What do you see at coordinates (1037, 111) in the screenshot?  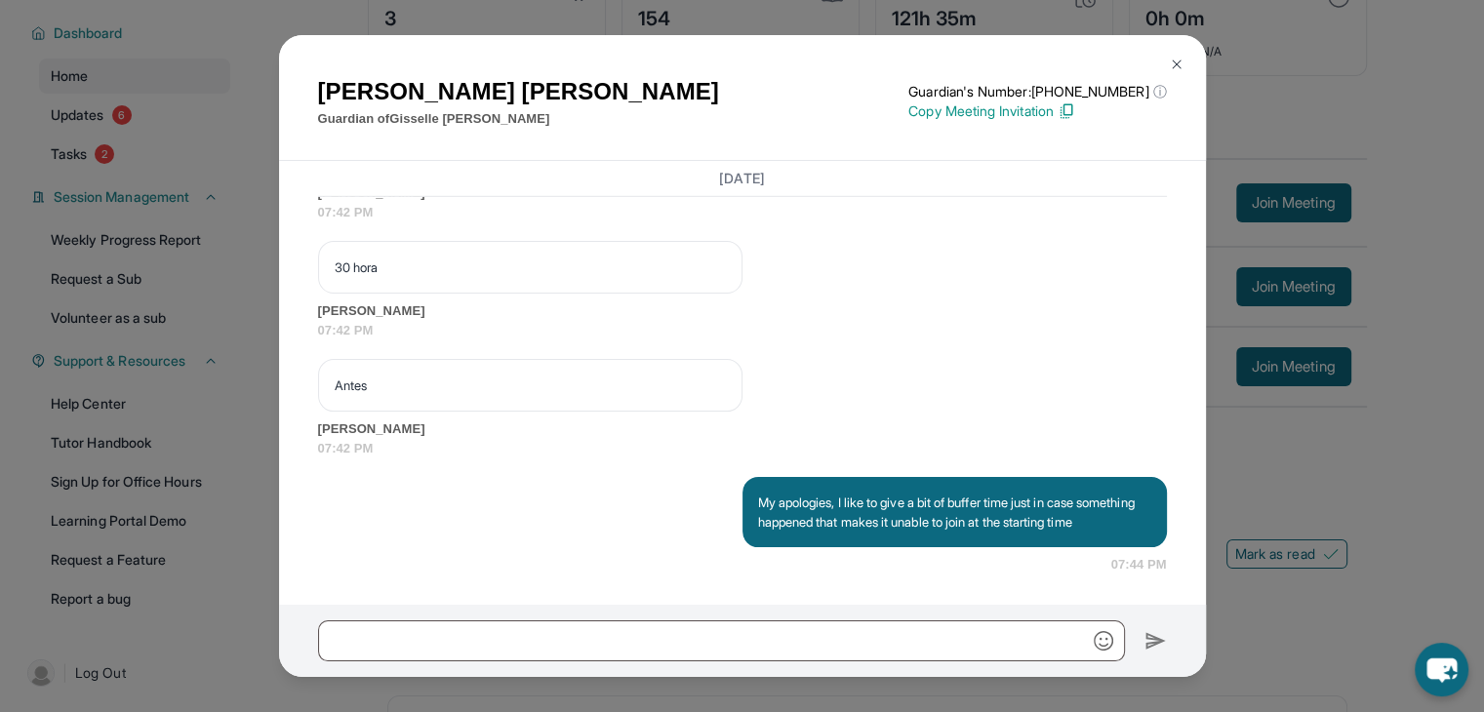 I see `p: Copy Meeting Invitation` at bounding box center [1037, 111].